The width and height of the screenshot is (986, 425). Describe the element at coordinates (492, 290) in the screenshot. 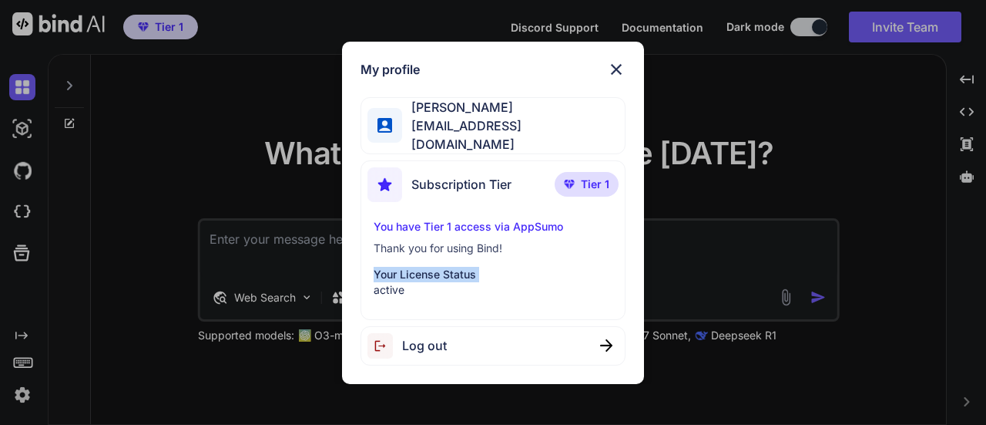

I see `p: active` at that location.